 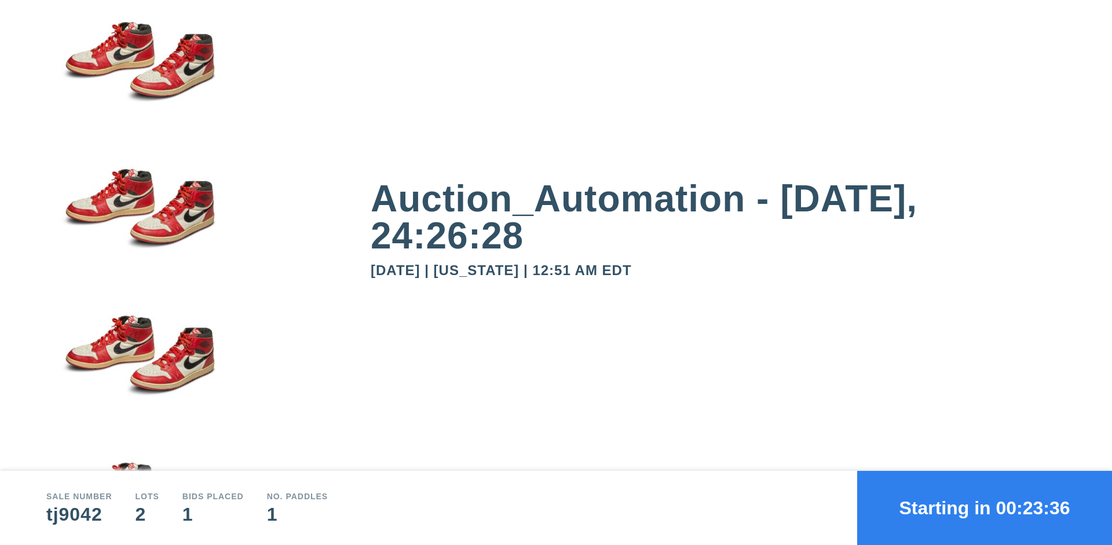 I want to click on div: tj9042, so click(x=79, y=514).